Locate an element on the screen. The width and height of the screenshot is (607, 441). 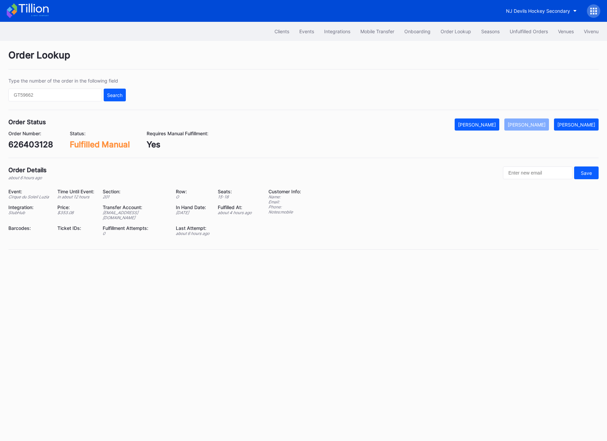
div: Order Details is located at coordinates (28, 170).